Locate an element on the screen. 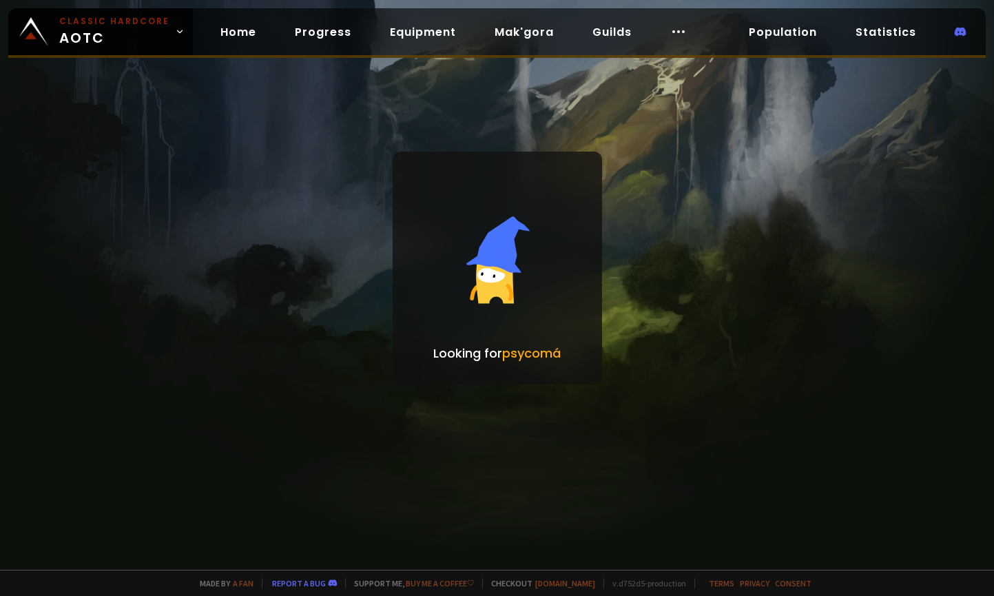 This screenshot has height=596, width=994. a: Progress is located at coordinates (323, 32).